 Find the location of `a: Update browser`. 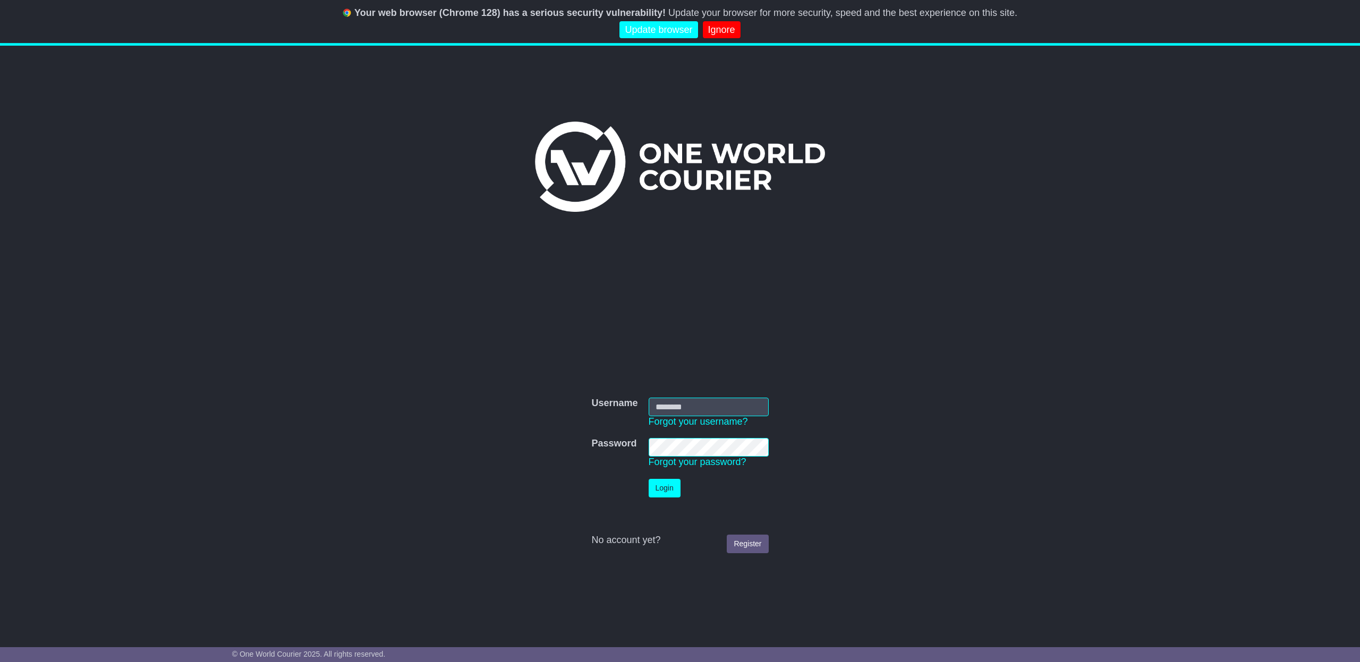

a: Update browser is located at coordinates (658, 30).